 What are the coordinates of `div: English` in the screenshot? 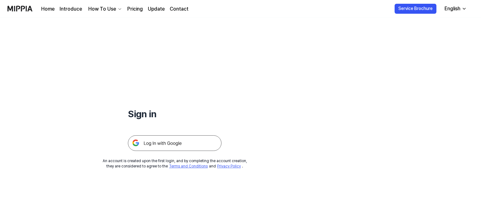 It's located at (452, 9).